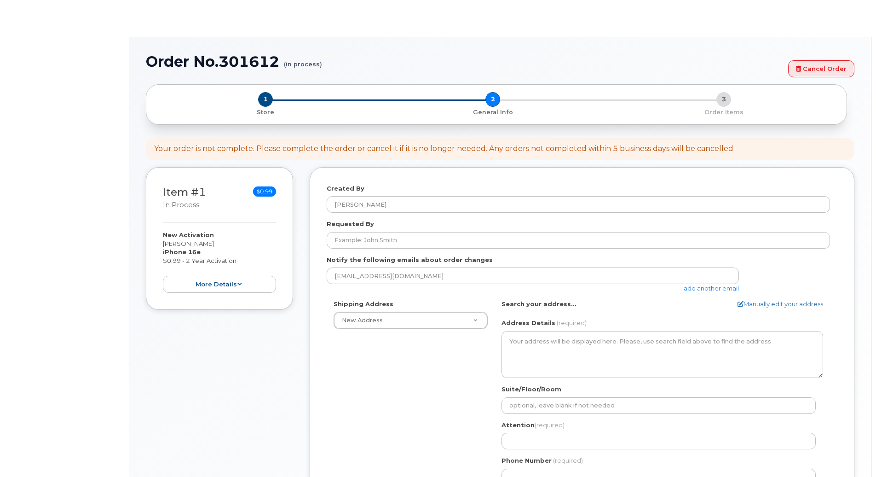 The width and height of the screenshot is (876, 477). What do you see at coordinates (821, 69) in the screenshot?
I see `a: Cancel Order` at bounding box center [821, 69].